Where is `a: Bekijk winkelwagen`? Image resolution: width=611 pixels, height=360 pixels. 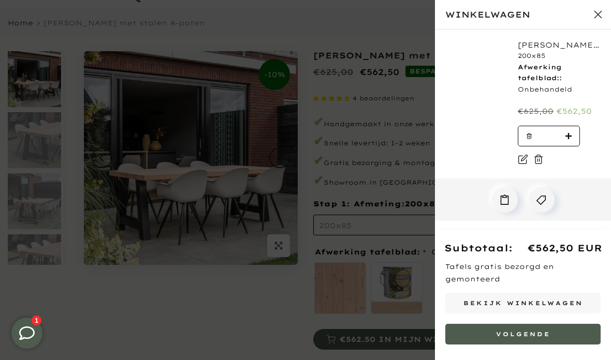 a: Bekijk winkelwagen is located at coordinates (523, 303).